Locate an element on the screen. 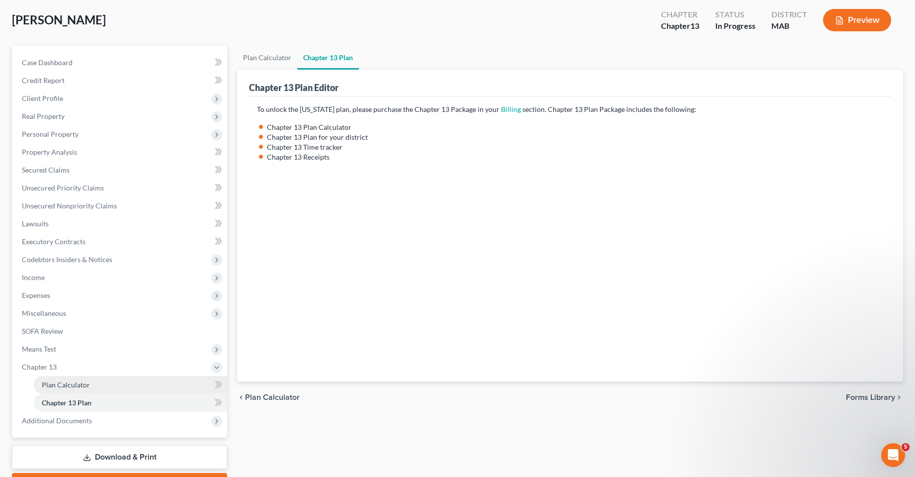  span: 13 is located at coordinates (695, 25).